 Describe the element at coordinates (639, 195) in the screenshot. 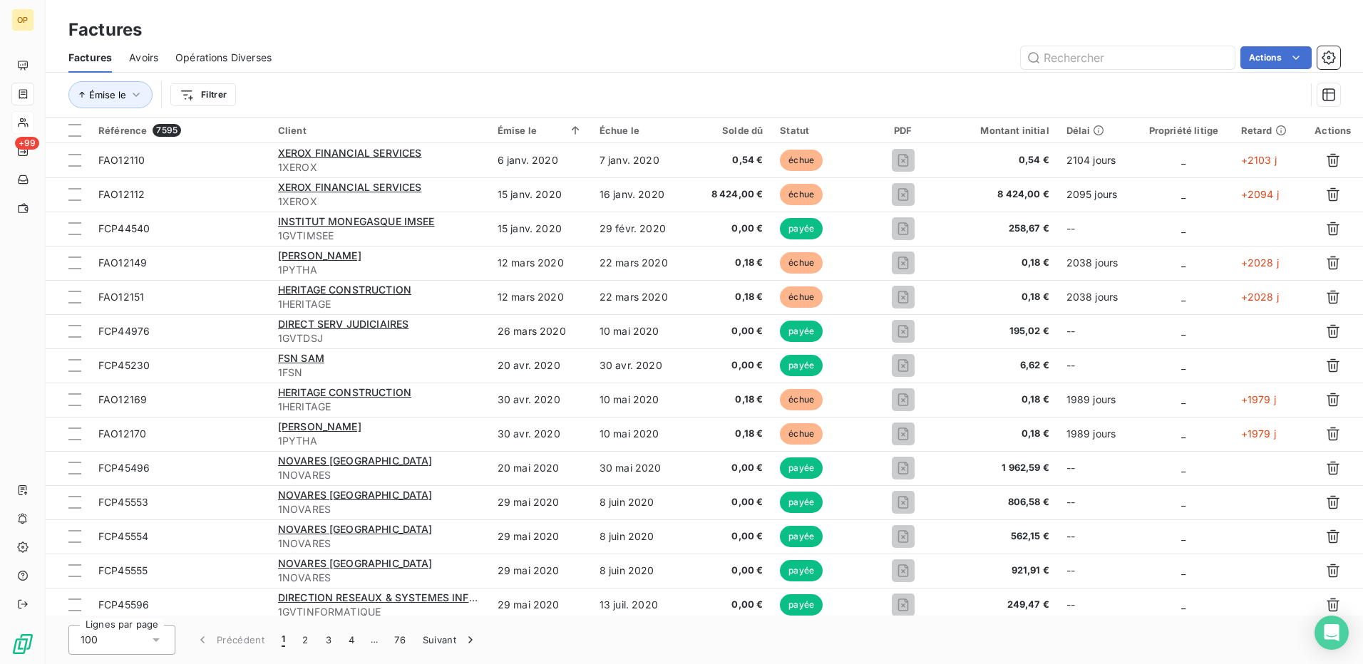

I see `td: 16 janv. 2020` at that location.